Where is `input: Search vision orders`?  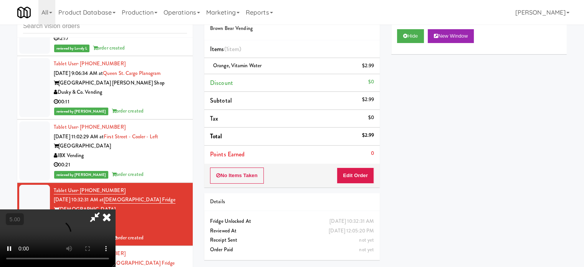
input: Search vision orders is located at coordinates (105, 26).